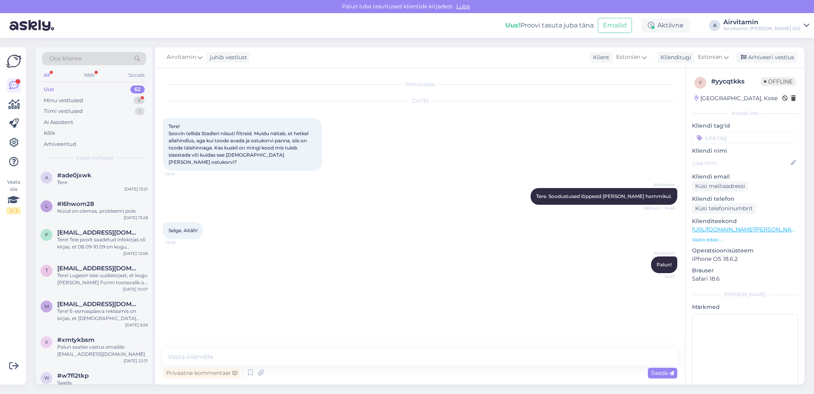 The height and width of the screenshot is (394, 814). Describe the element at coordinates (49, 133) in the screenshot. I see `div: Kõik` at that location.